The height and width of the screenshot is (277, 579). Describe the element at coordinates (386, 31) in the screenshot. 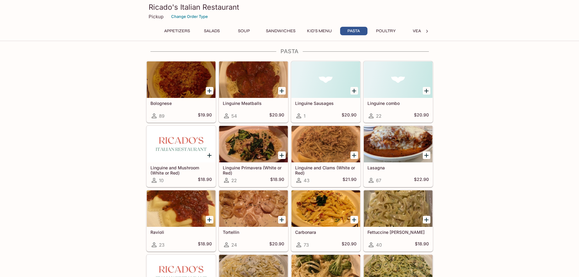

I see `button: Poultry` at that location.